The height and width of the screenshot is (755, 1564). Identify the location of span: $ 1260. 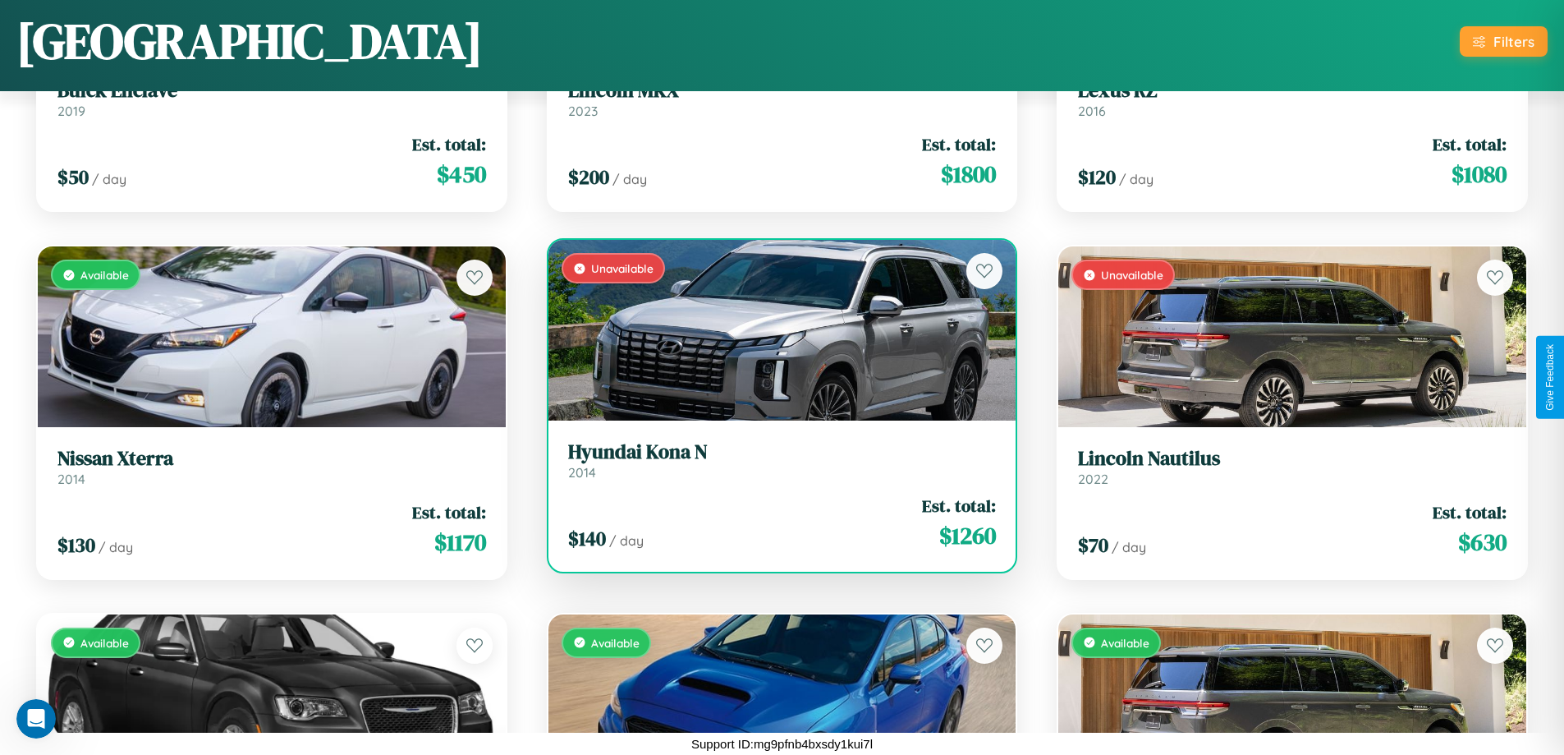
(967, 535).